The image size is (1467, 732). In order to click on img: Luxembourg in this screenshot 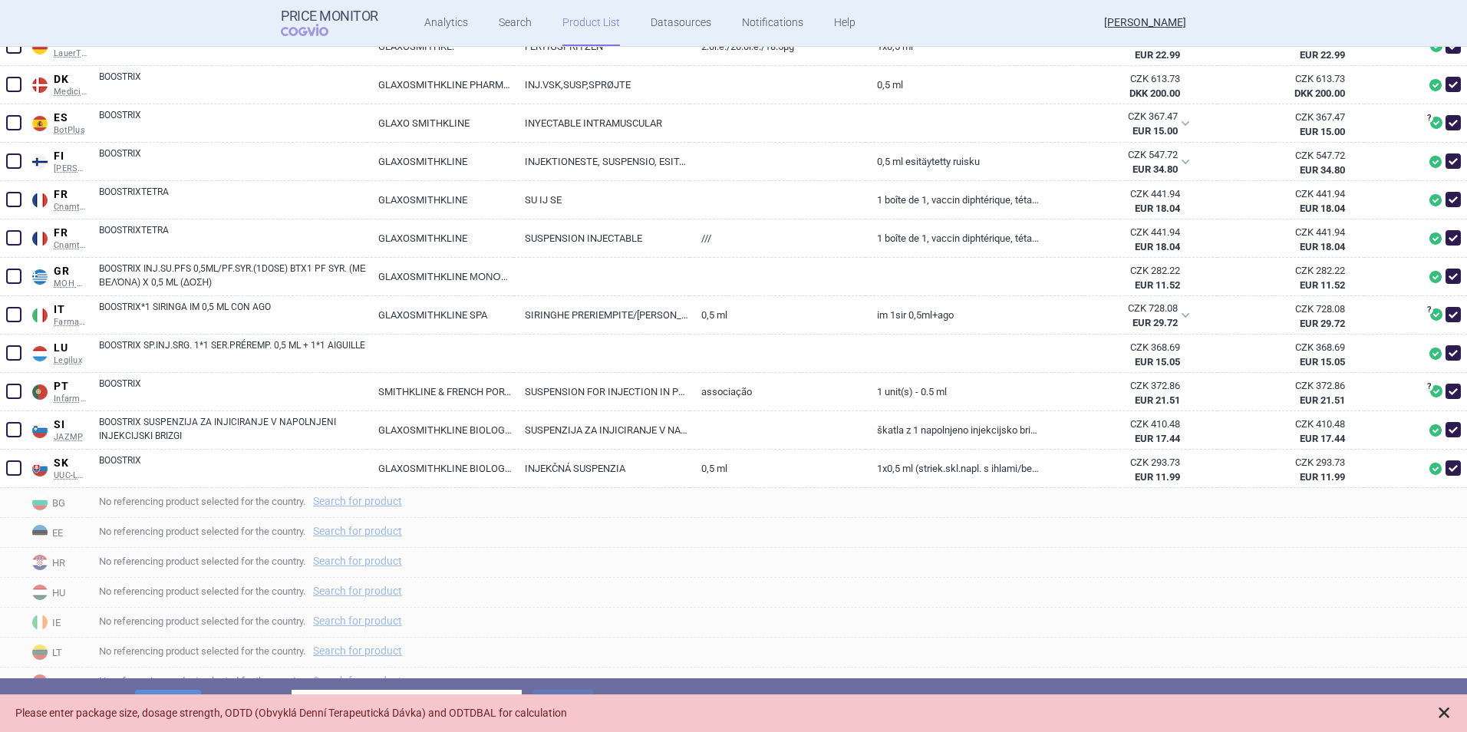, I will do `click(40, 354)`.